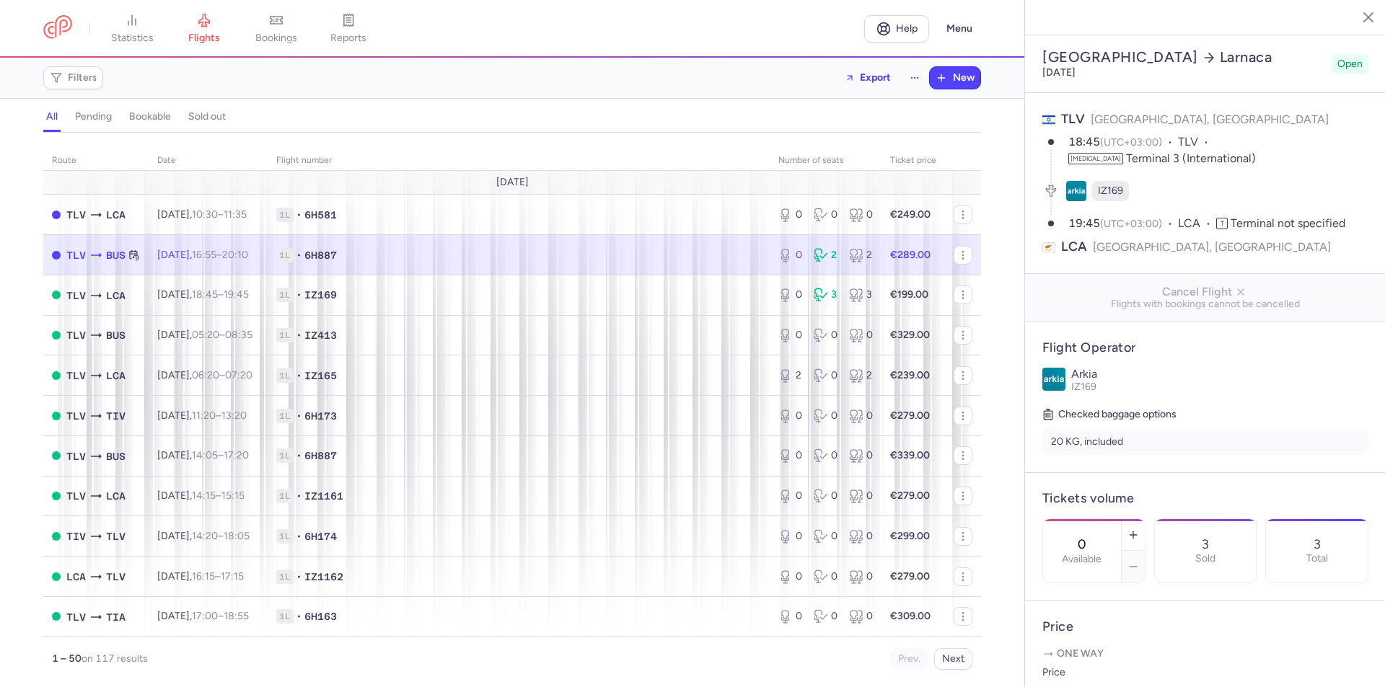 The width and height of the screenshot is (1385, 687). Describe the element at coordinates (1205, 627) in the screenshot. I see `h4: Price` at that location.